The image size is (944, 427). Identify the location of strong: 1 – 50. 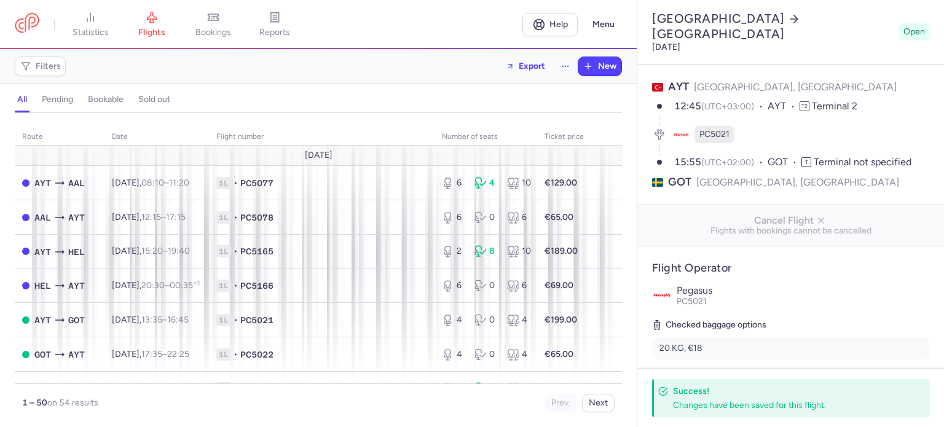
(34, 403).